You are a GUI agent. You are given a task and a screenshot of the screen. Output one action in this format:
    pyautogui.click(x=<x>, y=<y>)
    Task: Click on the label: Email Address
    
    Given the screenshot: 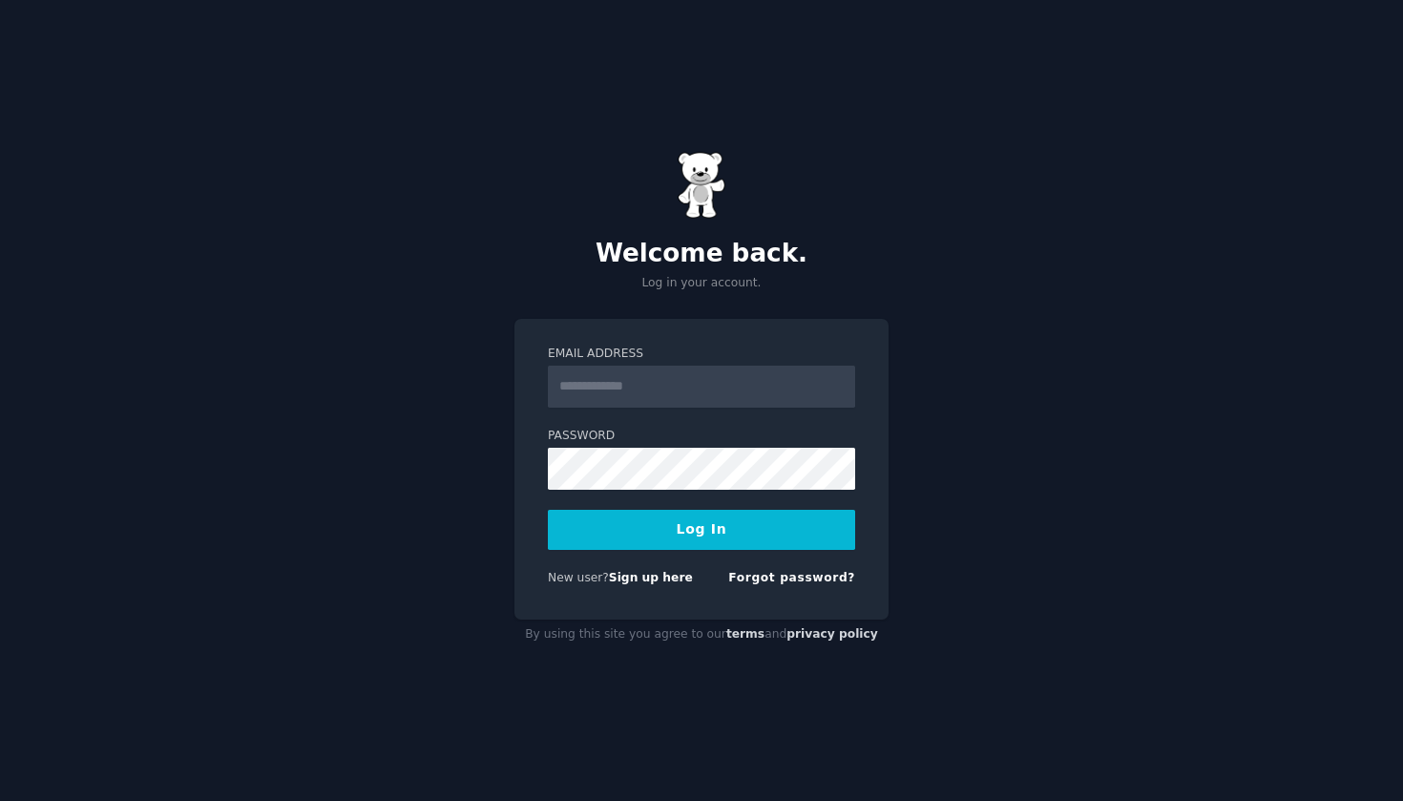 What is the action you would take?
    pyautogui.click(x=702, y=354)
    